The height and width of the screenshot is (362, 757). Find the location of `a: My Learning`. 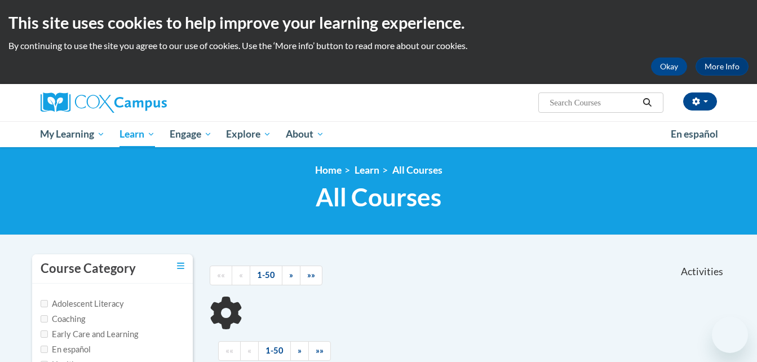

a: My Learning is located at coordinates (73, 134).